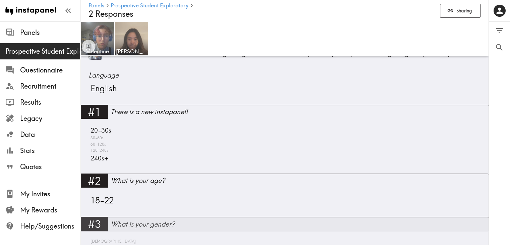 Image resolution: width=510 pixels, height=245 pixels. Describe the element at coordinates (499, 47) in the screenshot. I see `span: Search` at that location.